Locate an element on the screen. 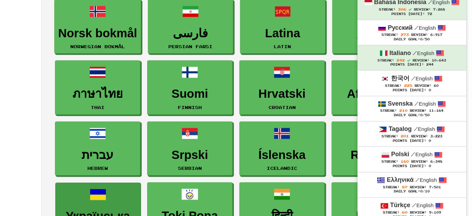 The image size is (472, 216). small: Hebrew is located at coordinates (98, 168).